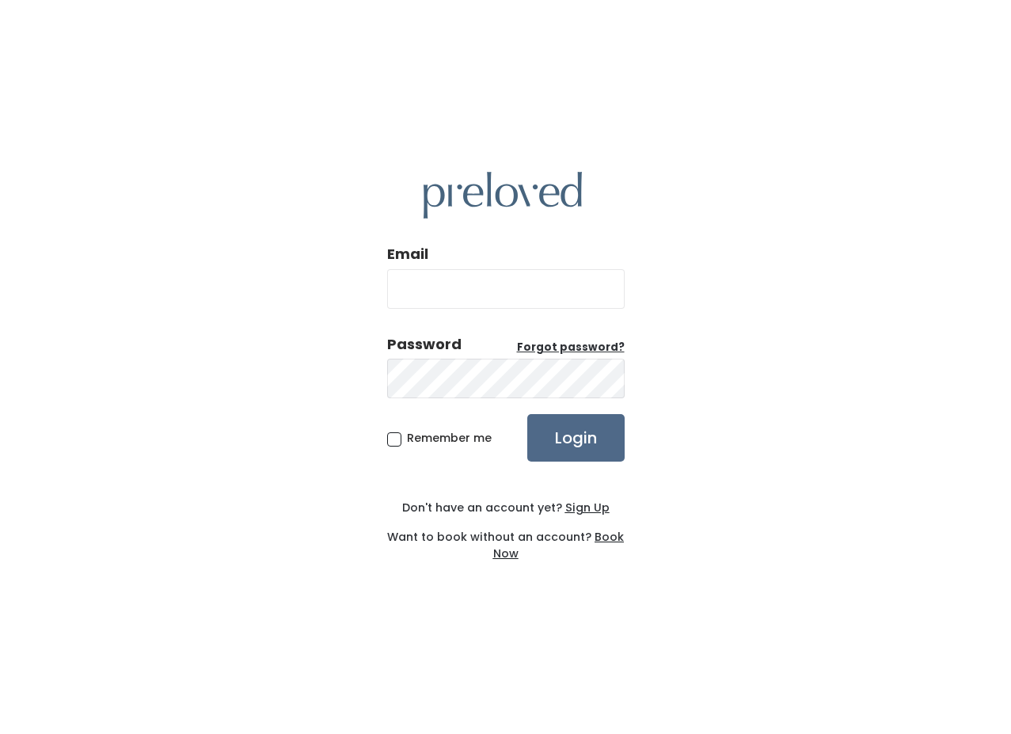  Describe the element at coordinates (571, 347) in the screenshot. I see `a: Forgot password?` at that location.